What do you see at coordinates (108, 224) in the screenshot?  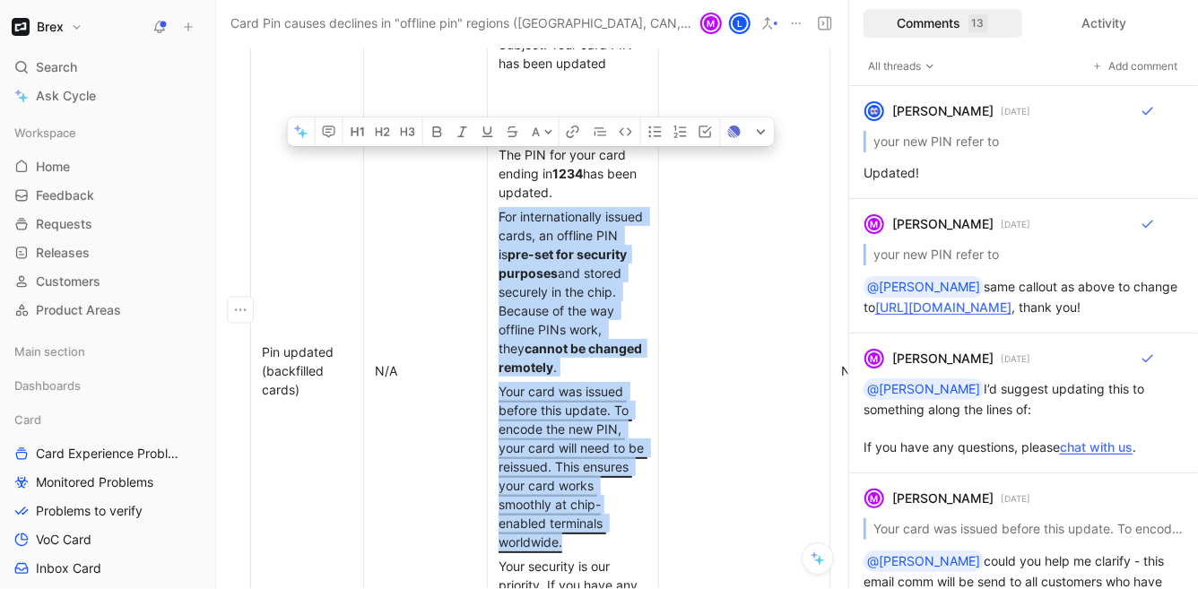 I see `a: Requests` at bounding box center [108, 224].